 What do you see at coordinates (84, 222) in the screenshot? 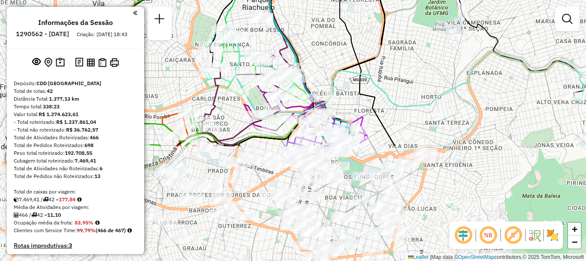
I see `strong: 83,95%` at bounding box center [84, 222].